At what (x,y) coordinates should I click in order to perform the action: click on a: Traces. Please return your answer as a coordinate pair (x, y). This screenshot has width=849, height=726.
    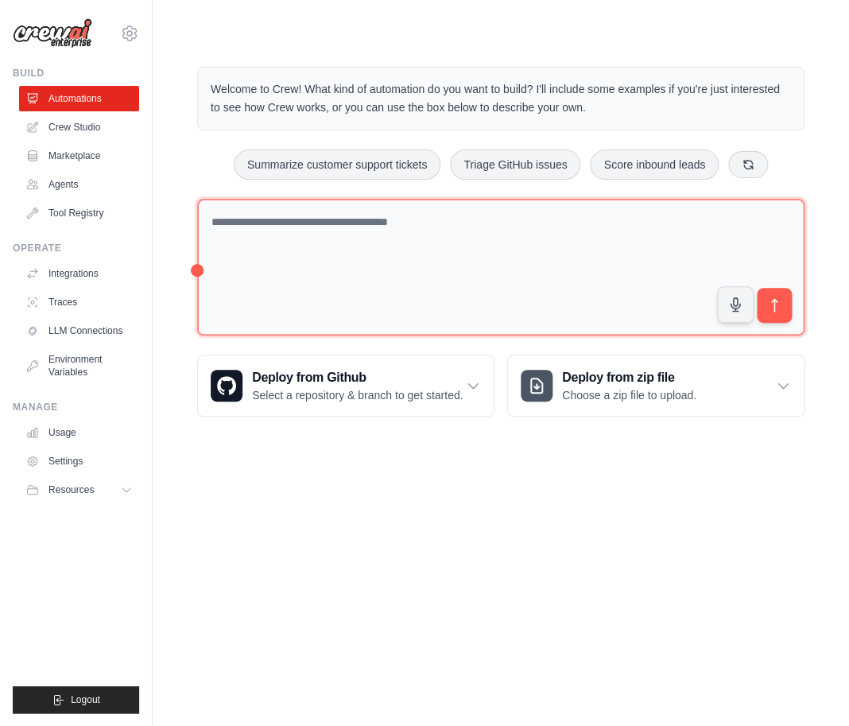
    Looking at the image, I should click on (79, 302).